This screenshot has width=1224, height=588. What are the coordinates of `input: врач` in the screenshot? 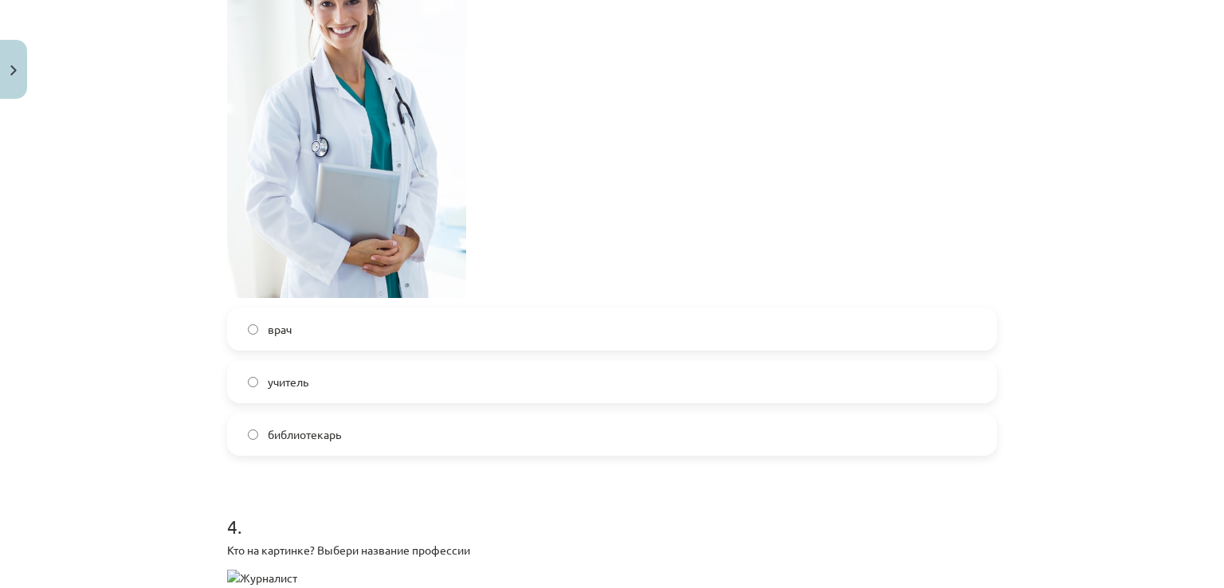 It's located at (253, 329).